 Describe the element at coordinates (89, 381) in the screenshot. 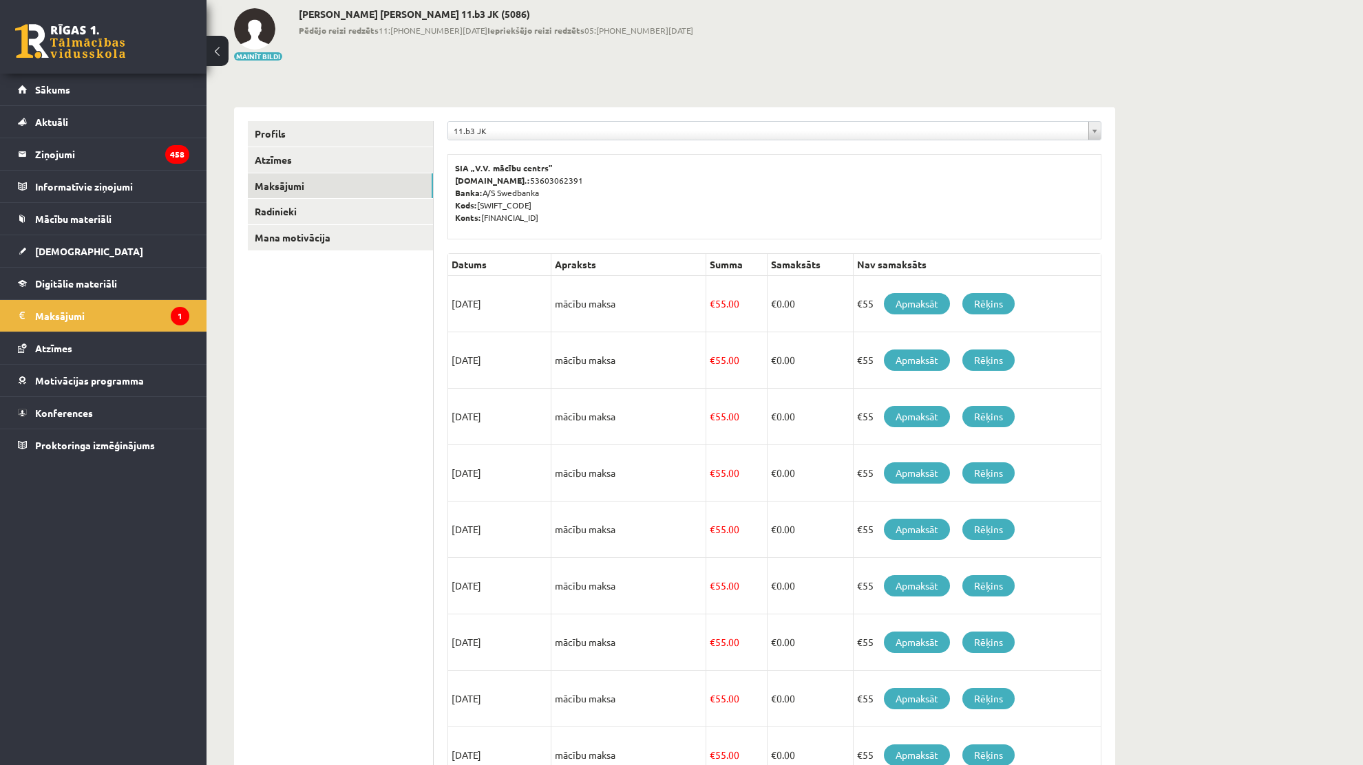

I see `span: Motivācijas programma` at that location.